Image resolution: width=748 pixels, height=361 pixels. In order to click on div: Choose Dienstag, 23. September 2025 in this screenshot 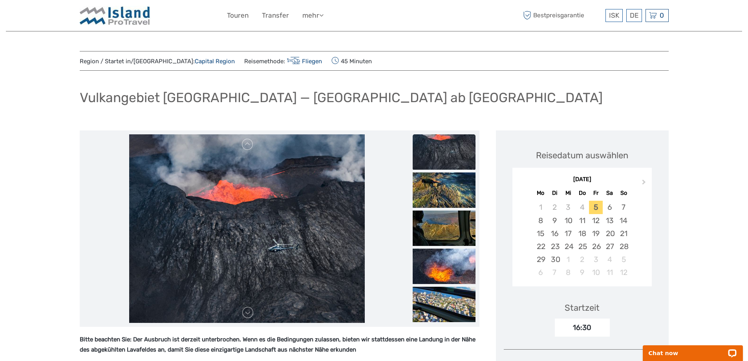, I will do `click(555, 246)`.